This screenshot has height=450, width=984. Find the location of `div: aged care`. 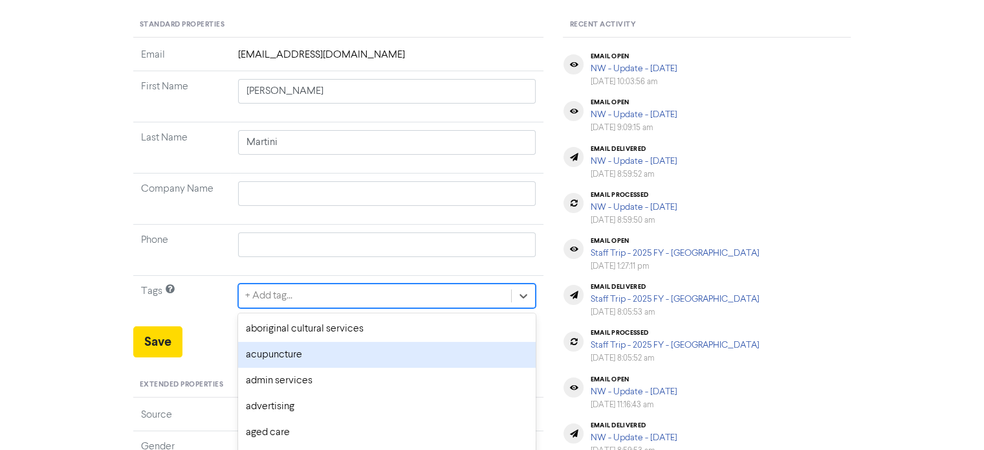

div: aged care is located at coordinates (387, 432).